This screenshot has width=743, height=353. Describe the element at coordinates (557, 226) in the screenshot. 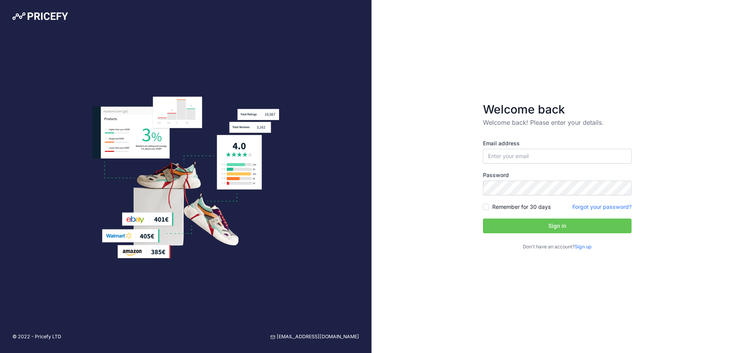

I see `button: Sign in` at that location.